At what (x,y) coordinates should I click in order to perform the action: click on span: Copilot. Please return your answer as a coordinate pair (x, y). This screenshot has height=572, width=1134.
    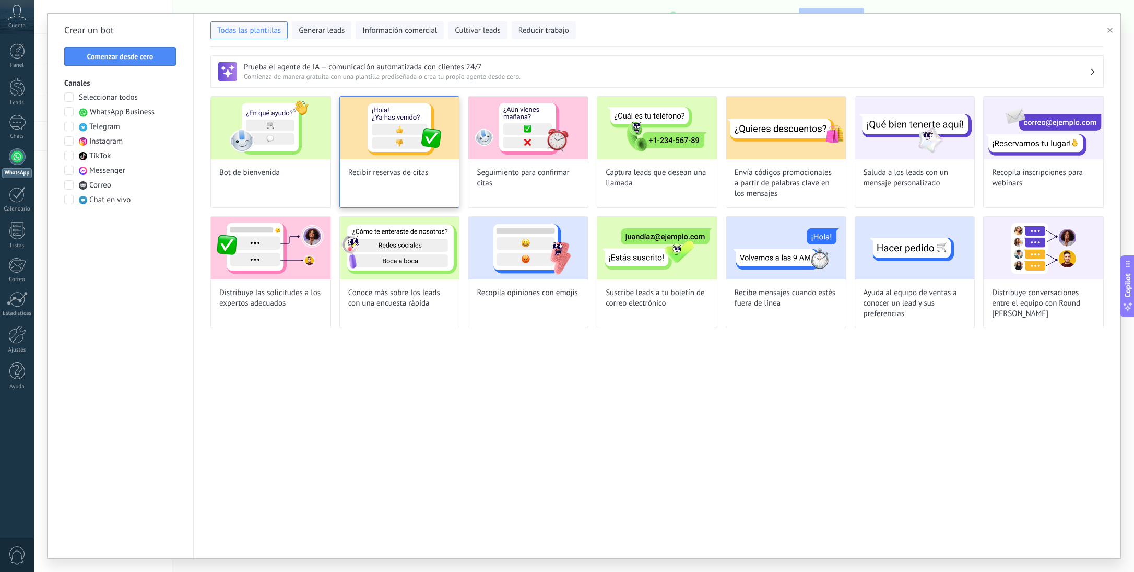
    Looking at the image, I should click on (1128, 285).